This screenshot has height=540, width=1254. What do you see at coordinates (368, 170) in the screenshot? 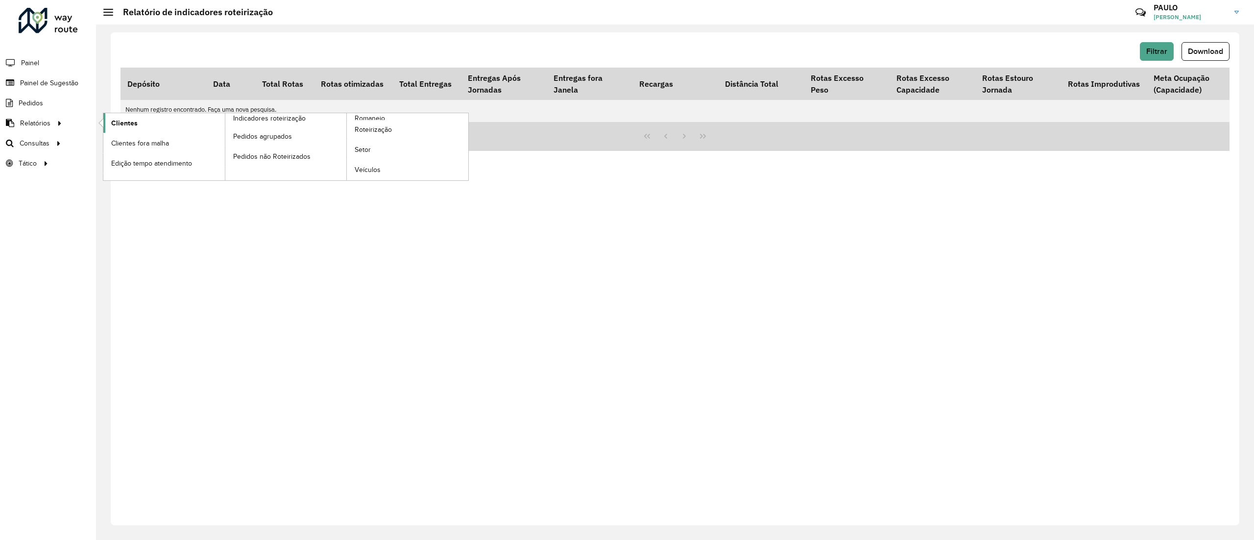
I see `span: Veículos` at bounding box center [368, 170].